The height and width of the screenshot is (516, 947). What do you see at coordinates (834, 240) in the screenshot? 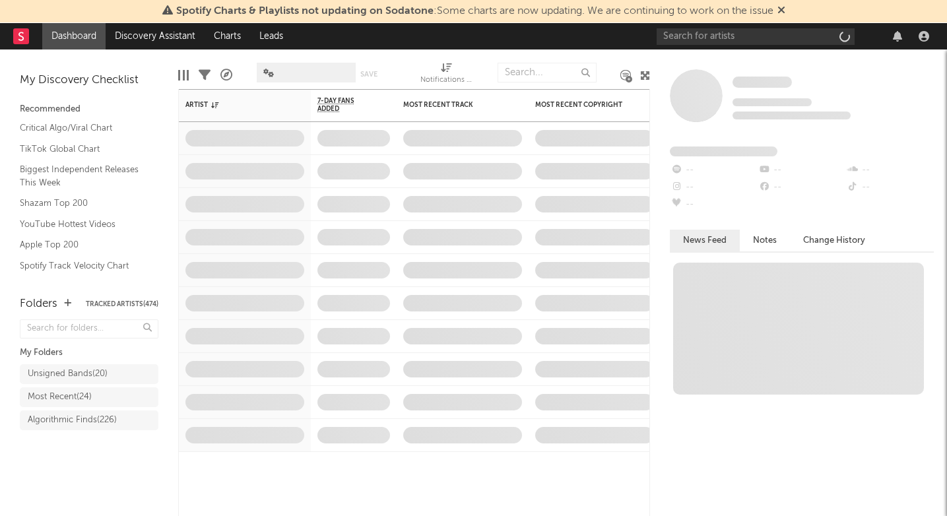
I see `button: Change History` at bounding box center [834, 240].